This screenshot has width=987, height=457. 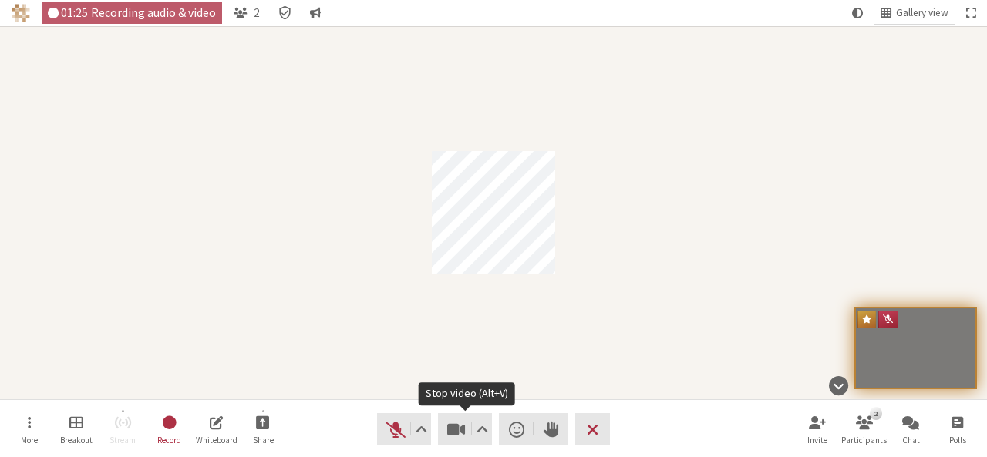 What do you see at coordinates (817, 440) in the screenshot?
I see `span: Invite` at bounding box center [817, 440].